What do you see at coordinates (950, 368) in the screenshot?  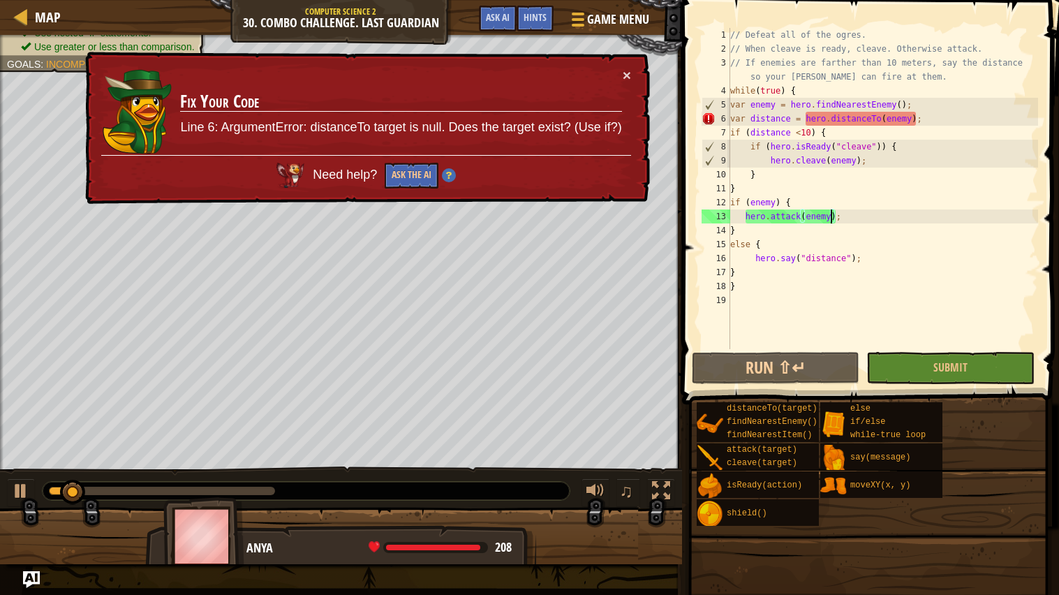 I see `button: Submit` at bounding box center [950, 368].